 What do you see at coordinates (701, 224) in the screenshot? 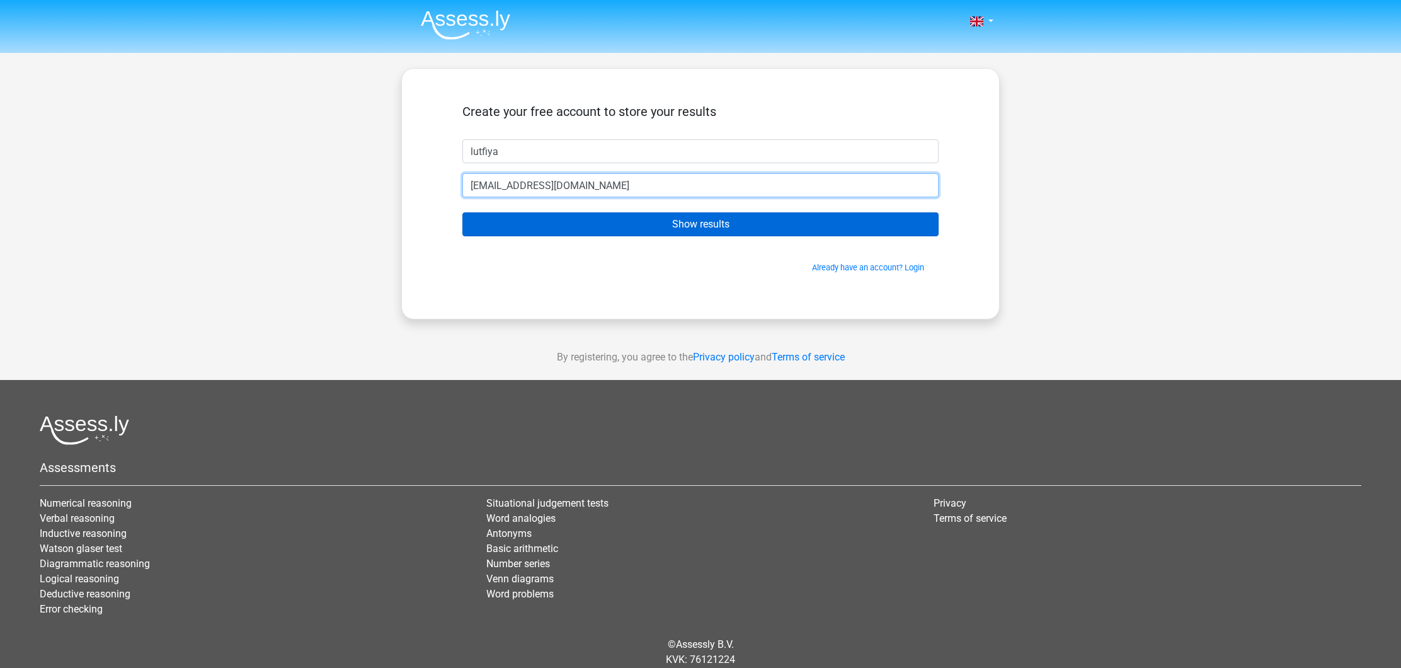
I see `input: Show results` at bounding box center [701, 224].